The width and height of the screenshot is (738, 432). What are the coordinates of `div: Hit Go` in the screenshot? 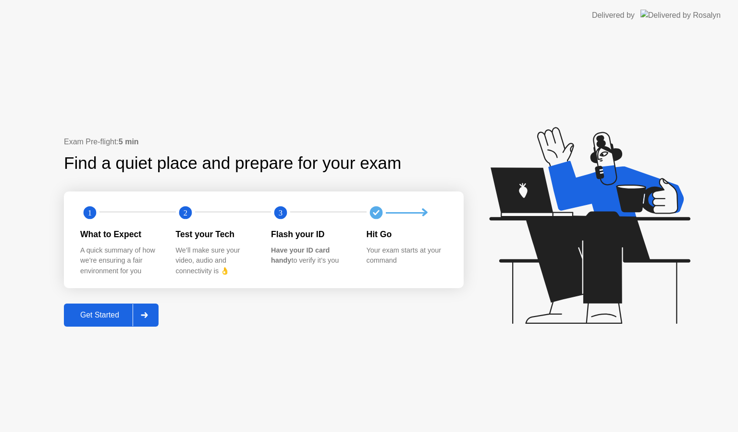 It's located at (407, 234).